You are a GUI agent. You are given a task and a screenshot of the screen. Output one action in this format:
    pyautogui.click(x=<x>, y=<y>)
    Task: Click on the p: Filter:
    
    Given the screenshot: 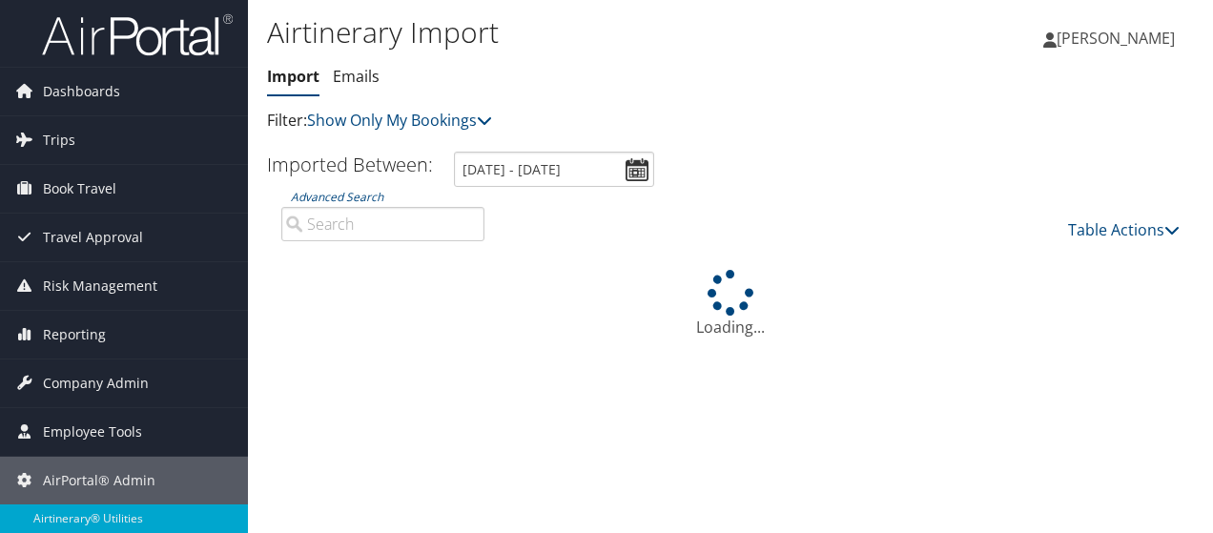 What is the action you would take?
    pyautogui.click(x=576, y=121)
    